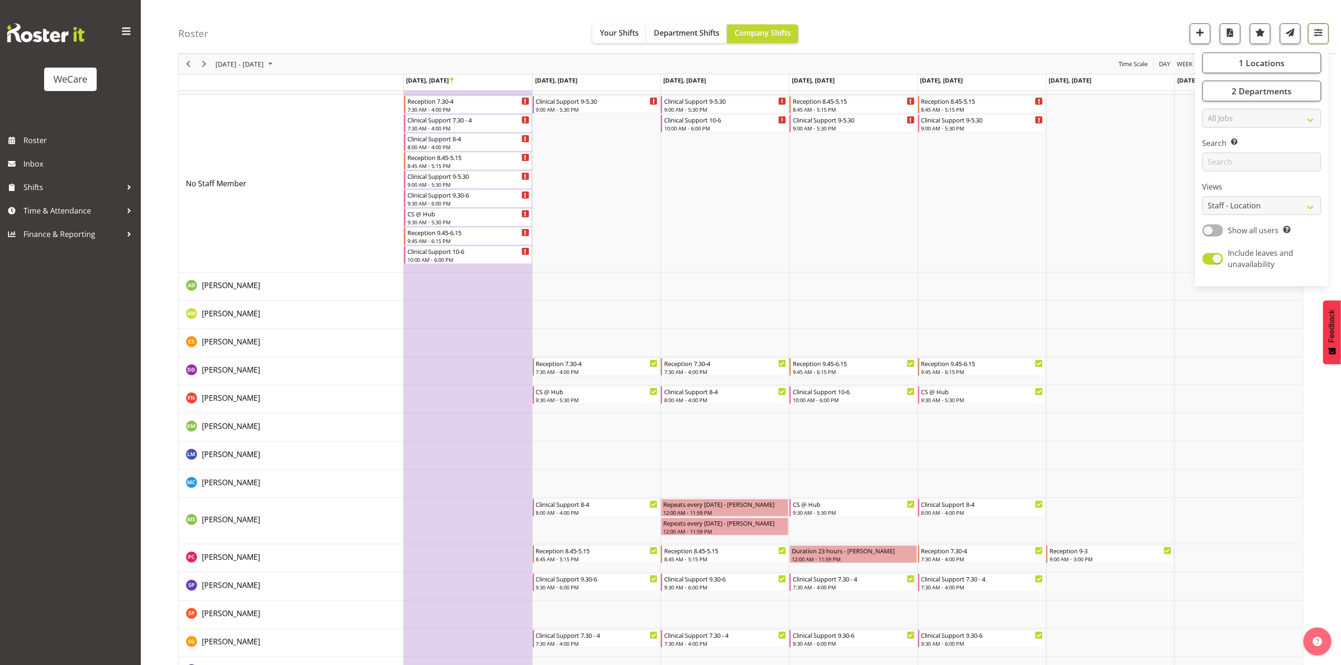 Image resolution: width=1341 pixels, height=665 pixels. Describe the element at coordinates (597, 554) in the screenshot. I see `div: Penny Clyne-Moffat"s event - Reception 8.45-5.15 Begin From Tuesday, October 28, 2025 at 8:45:00 ...` at that location.